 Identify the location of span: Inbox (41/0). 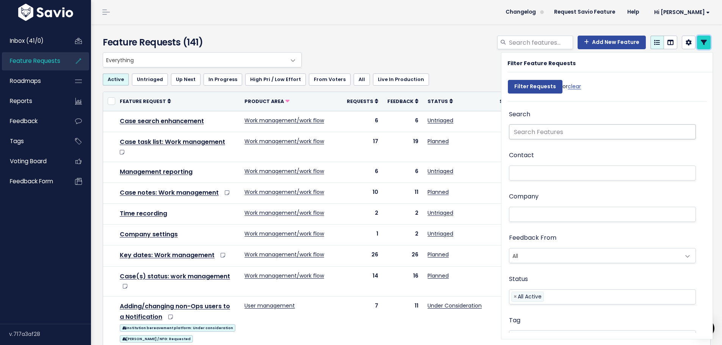
(27, 41).